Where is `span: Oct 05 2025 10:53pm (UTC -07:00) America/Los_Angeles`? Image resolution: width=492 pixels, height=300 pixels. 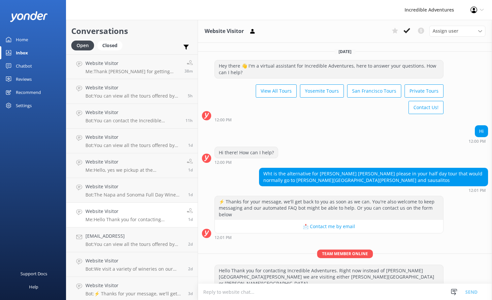
span: Oct 05 2025 10:53pm (UTC -07:00) America/Los_Angeles is located at coordinates (189, 120).